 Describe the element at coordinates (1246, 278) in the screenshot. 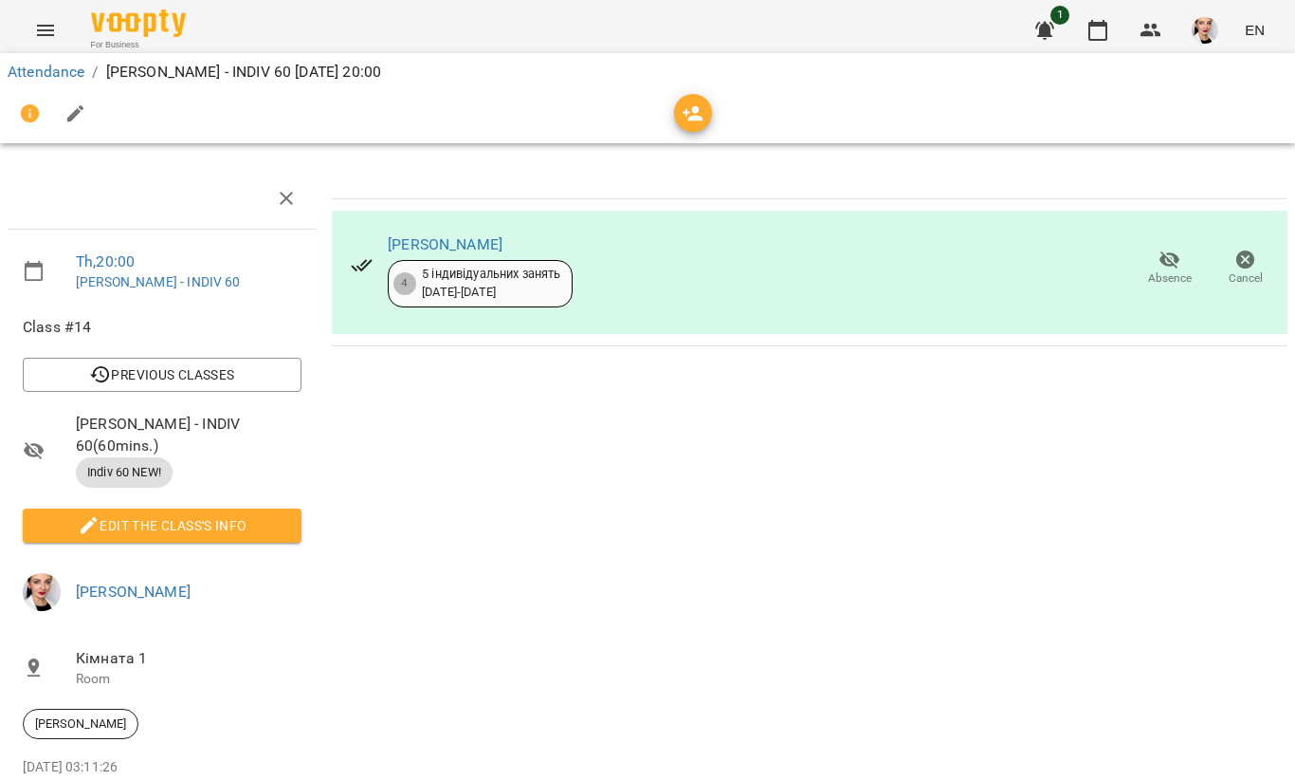

I see `span: Cancel` at that location.